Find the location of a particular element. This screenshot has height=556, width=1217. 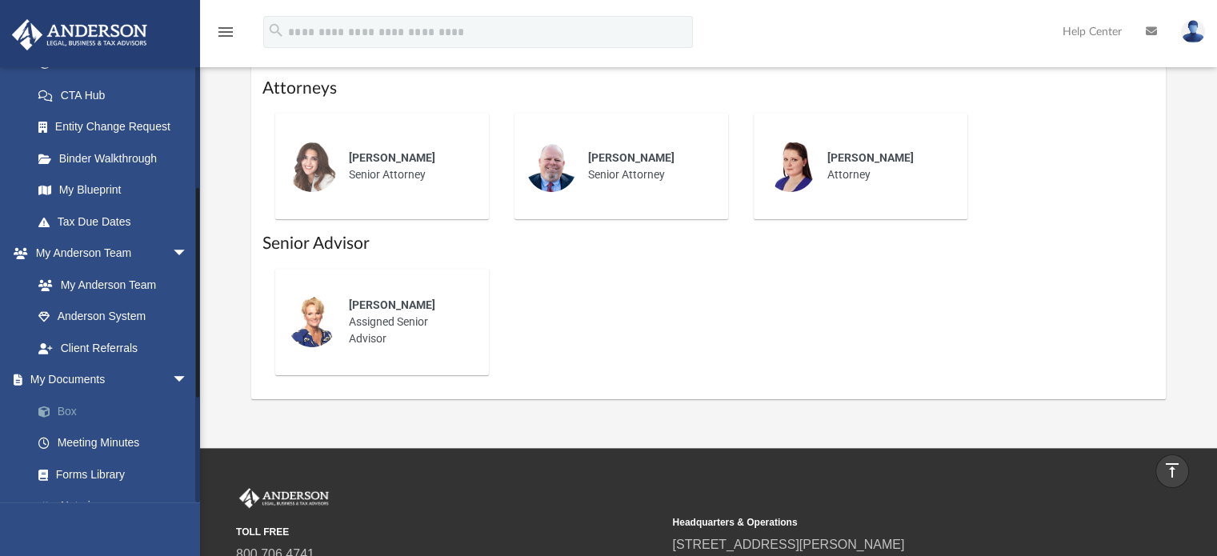

small: TOLL FREE is located at coordinates (448, 532).